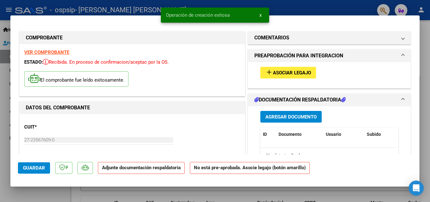 Image resolution: width=430 pixels, height=202 pixels. Describe the element at coordinates (260, 15) in the screenshot. I see `span: x` at that location.